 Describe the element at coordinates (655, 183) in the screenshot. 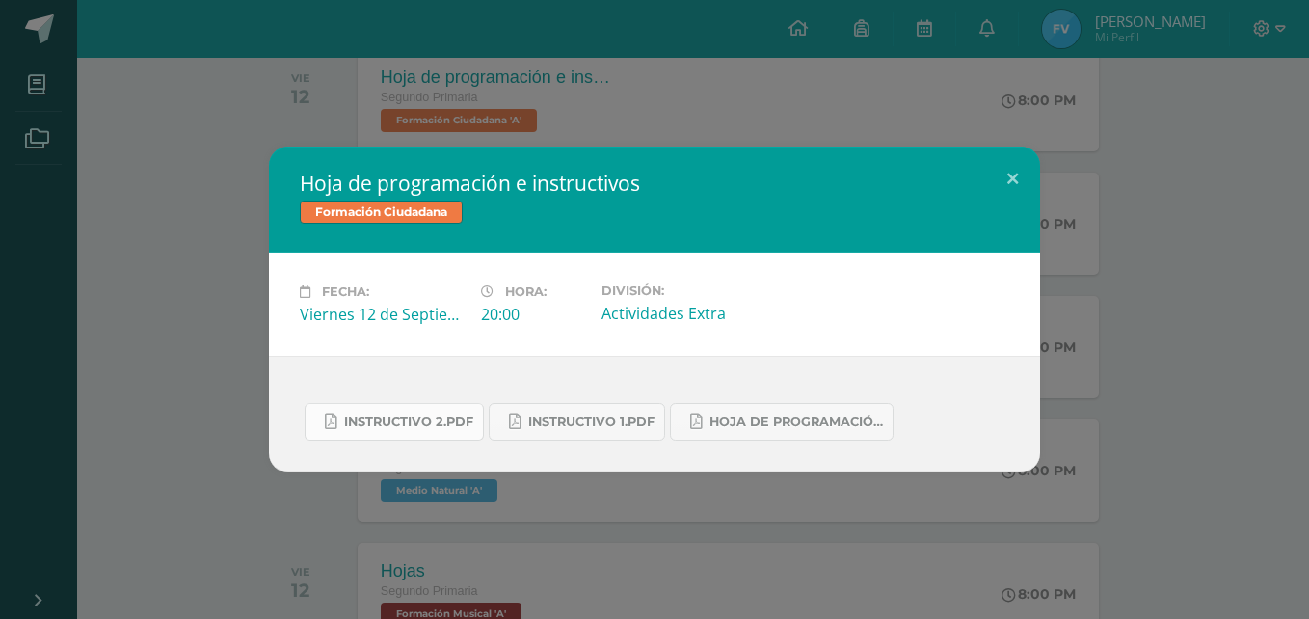

I see `h2: Hoja de programación e instructivos` at that location.